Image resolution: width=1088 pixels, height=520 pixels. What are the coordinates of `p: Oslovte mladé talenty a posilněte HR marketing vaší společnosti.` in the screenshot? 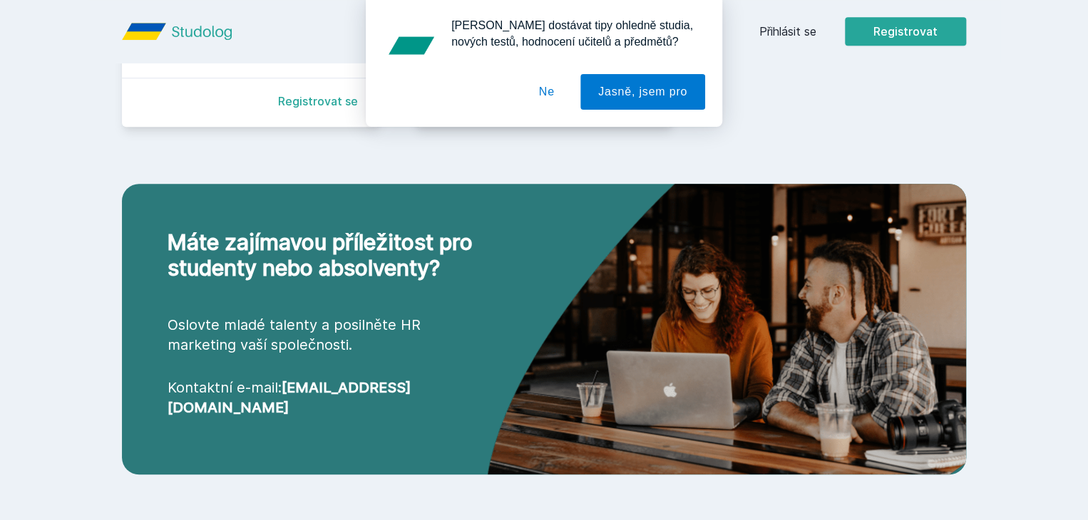 It's located at (327, 335).